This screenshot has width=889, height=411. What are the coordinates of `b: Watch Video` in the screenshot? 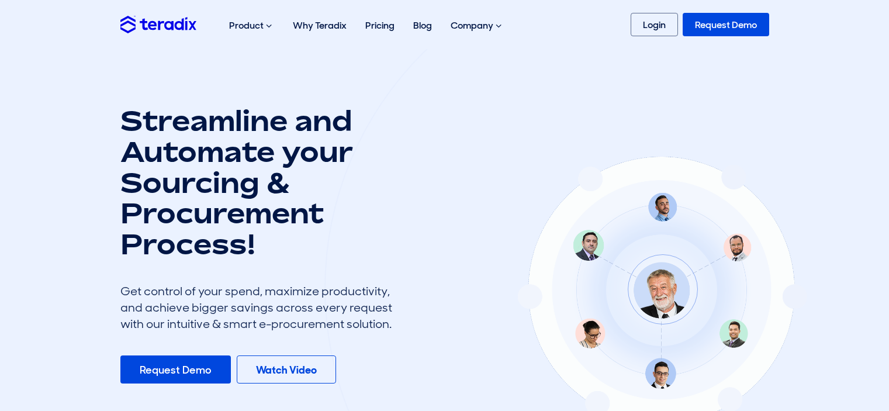 It's located at (286, 370).